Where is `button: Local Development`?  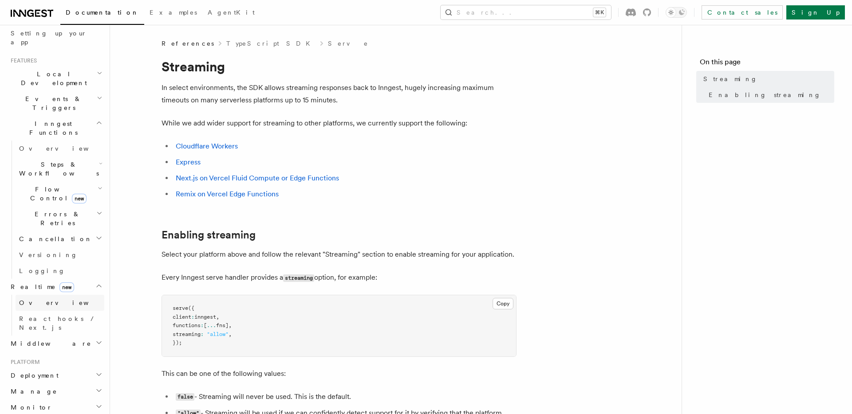
button: Local Development is located at coordinates (55, 79).